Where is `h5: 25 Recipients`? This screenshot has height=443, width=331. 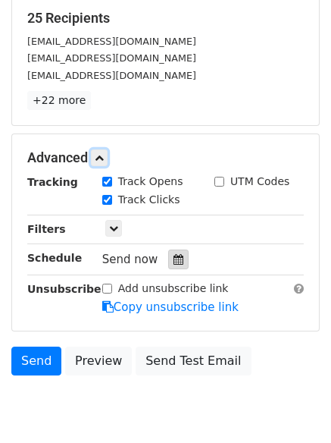
h5: 25 Recipients is located at coordinates (165, 18).